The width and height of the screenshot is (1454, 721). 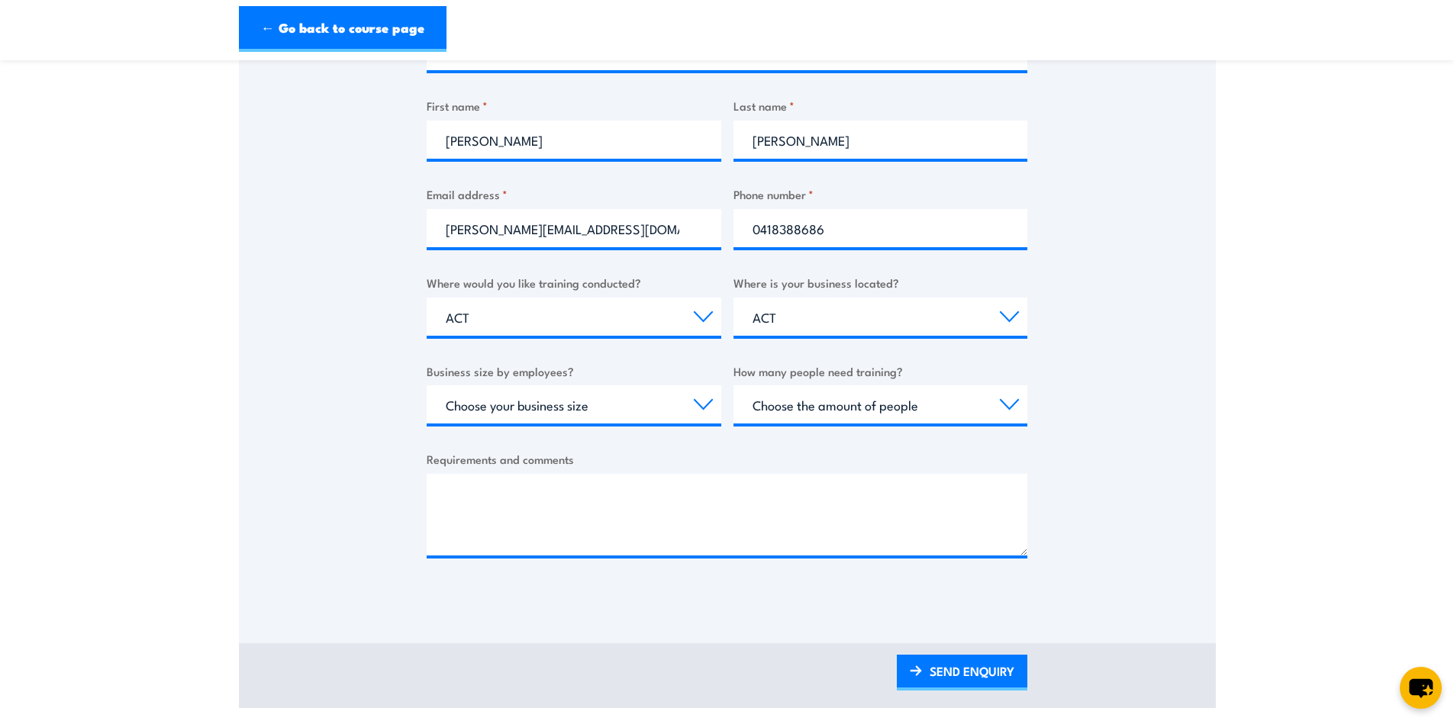 What do you see at coordinates (574, 371) in the screenshot?
I see `label: Business size by employees?` at bounding box center [574, 371].